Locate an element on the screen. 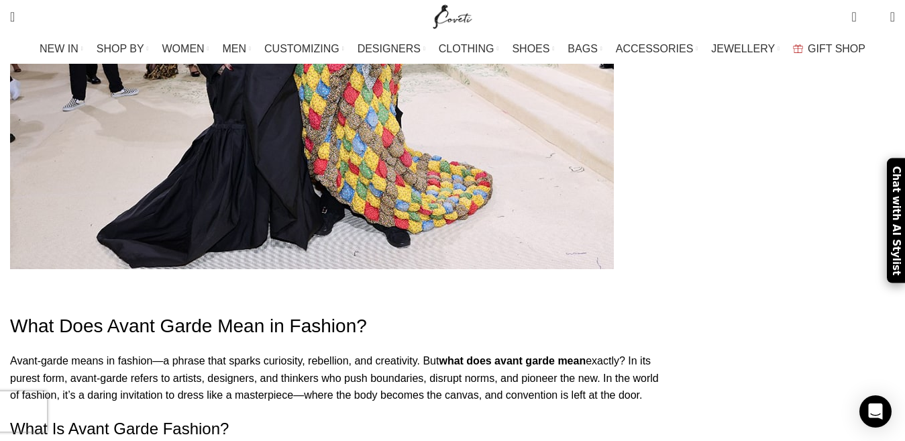 This screenshot has height=441, width=905. a: JEWELLERY is located at coordinates (746, 49).